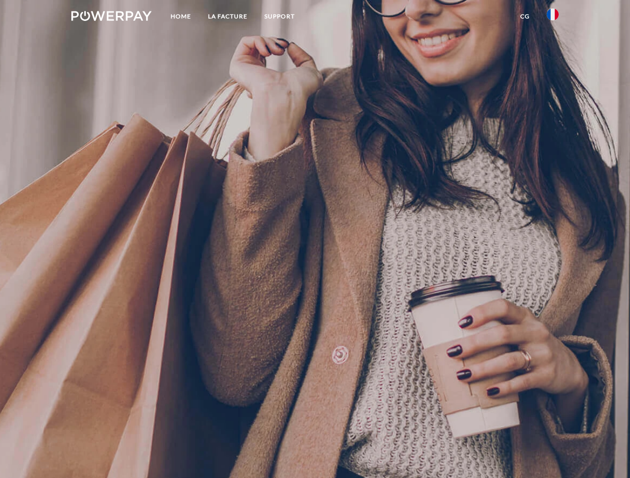  Describe the element at coordinates (552, 14) in the screenshot. I see `img: fr` at that location.